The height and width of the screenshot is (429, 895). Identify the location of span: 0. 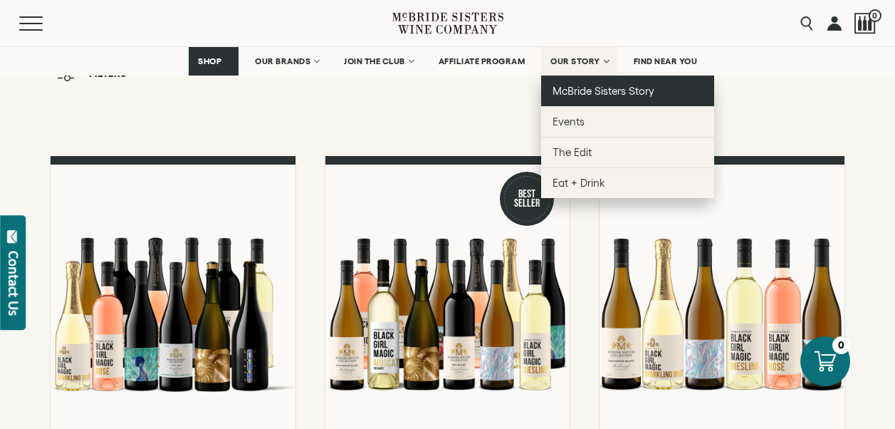
(875, 16).